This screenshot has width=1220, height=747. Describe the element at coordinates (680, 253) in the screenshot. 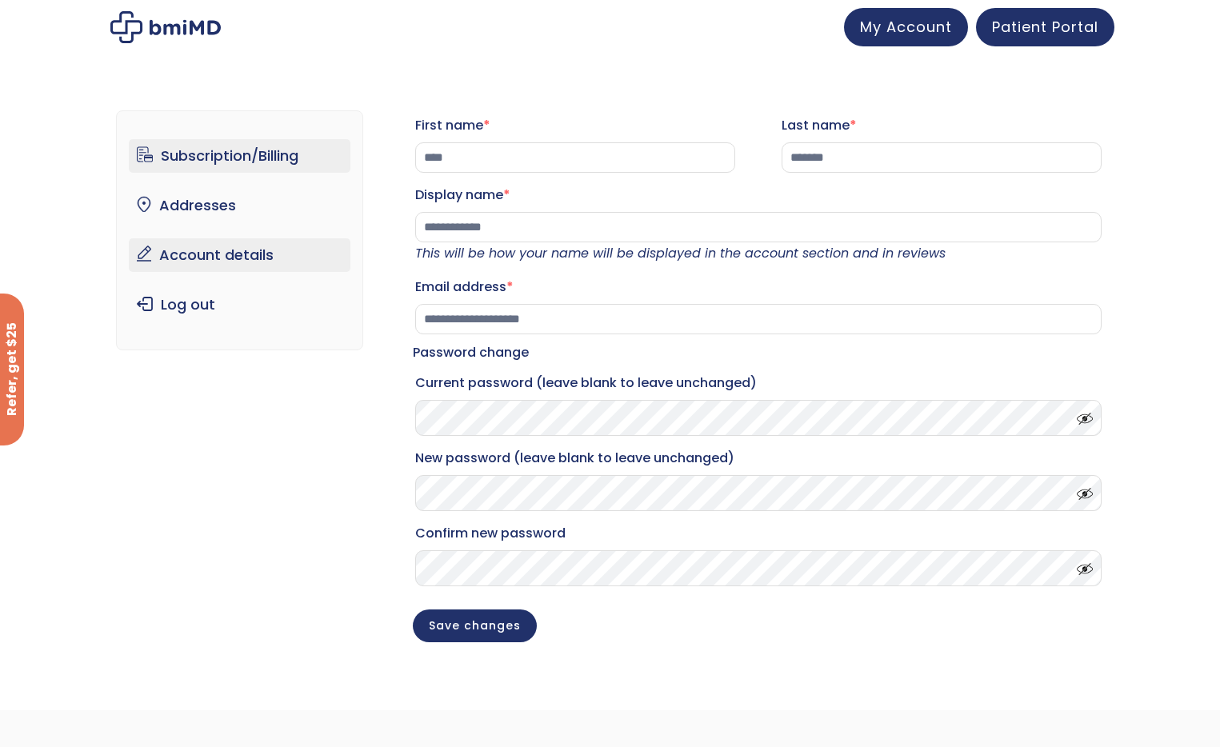

I see `em: This will be how your name will be displayed in the account section and in reviews` at that location.